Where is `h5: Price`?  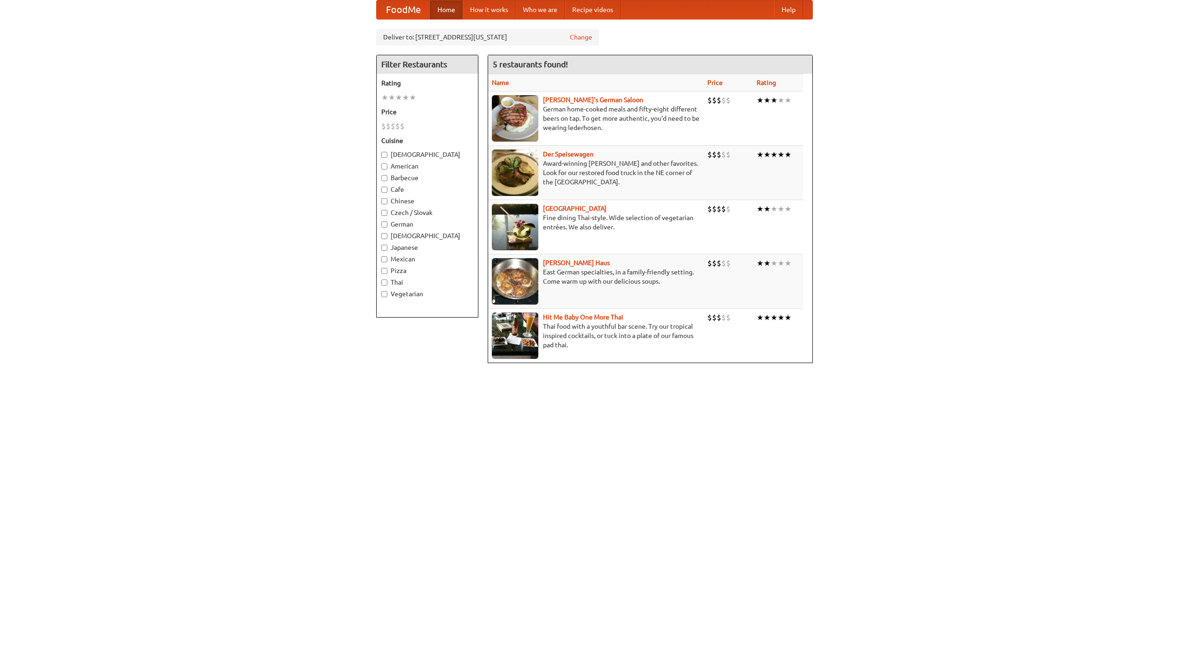
h5: Price is located at coordinates (427, 112).